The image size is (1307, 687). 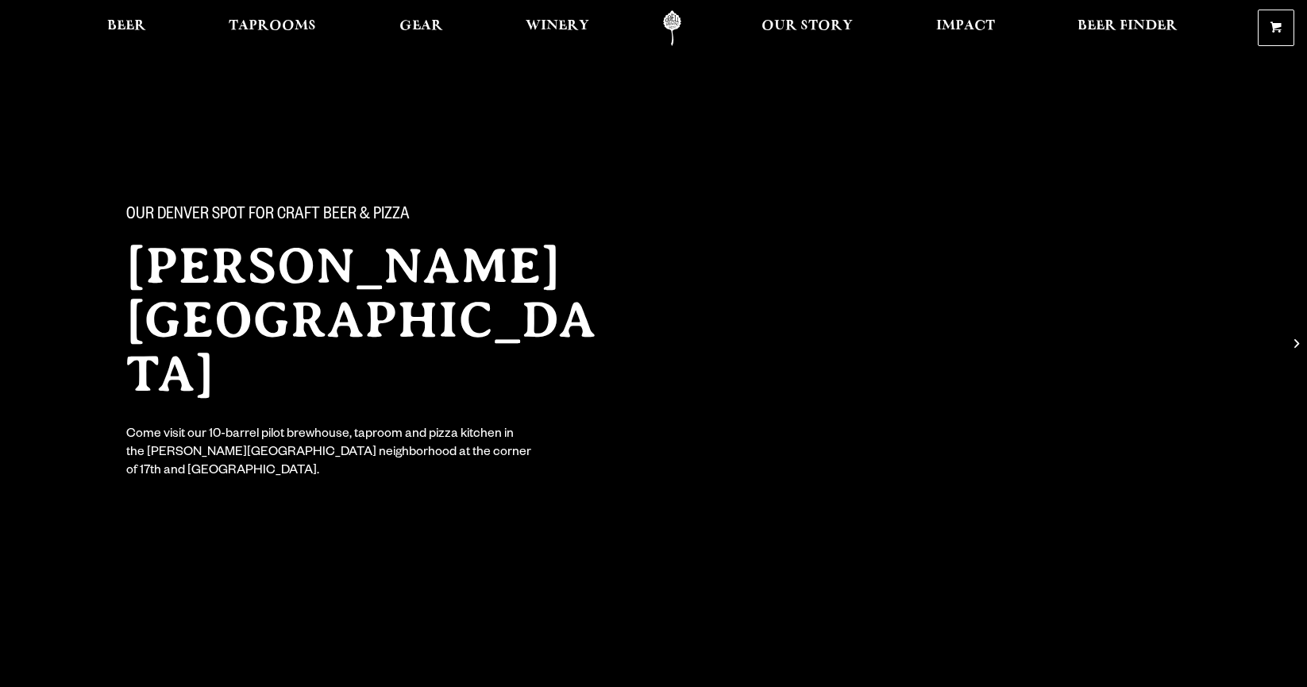 What do you see at coordinates (1127, 28) in the screenshot?
I see `a: Beer Finder` at bounding box center [1127, 28].